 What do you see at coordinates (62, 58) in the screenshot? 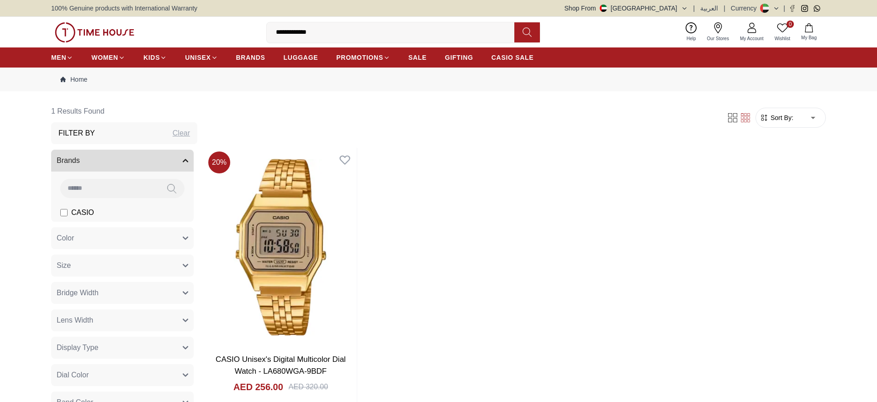
I see `a: MEN` at bounding box center [62, 58].